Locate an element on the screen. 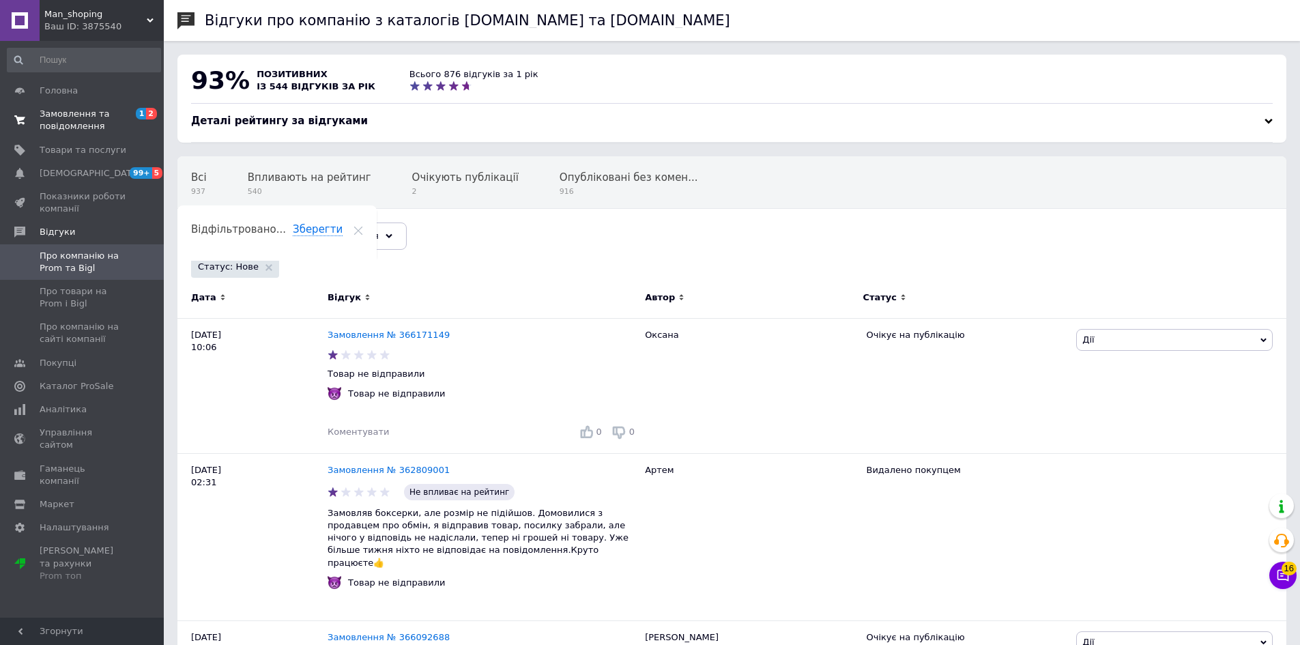  span: Про компанію на сайті компанії is located at coordinates (83, 333).